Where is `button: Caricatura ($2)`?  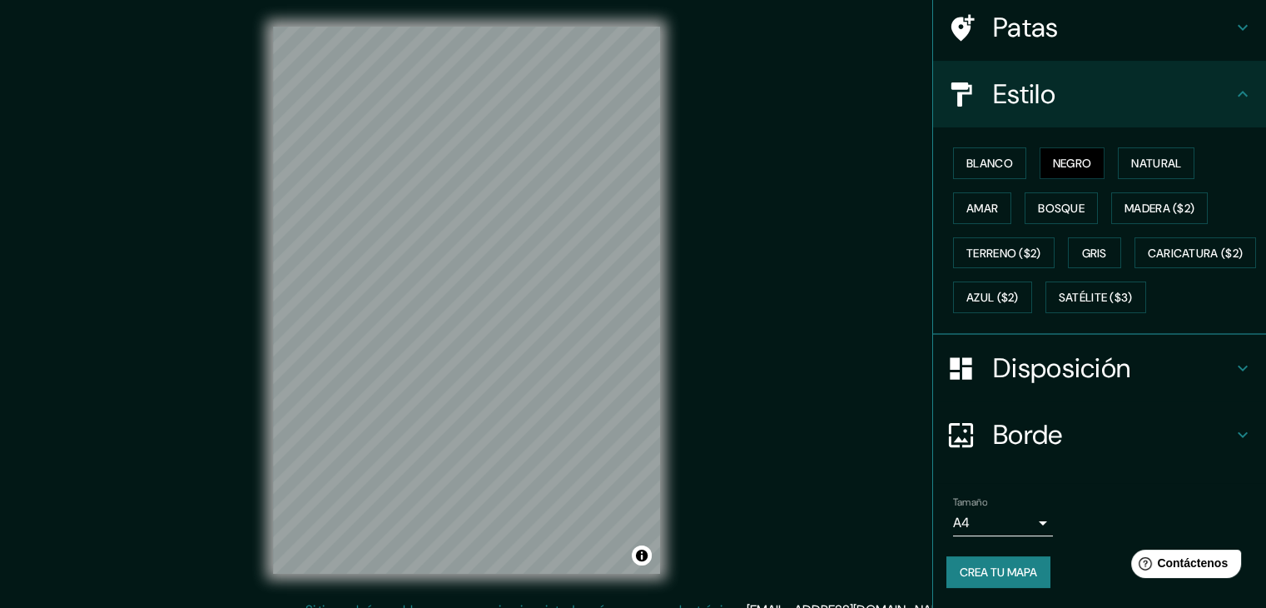
button: Caricatura ($2) is located at coordinates (1195, 253).